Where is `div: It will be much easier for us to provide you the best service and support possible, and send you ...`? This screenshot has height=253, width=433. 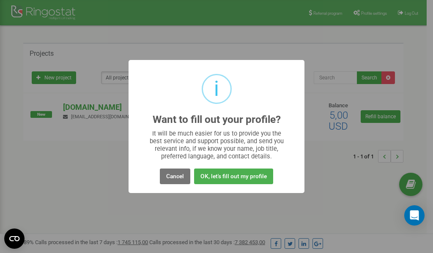 div: It will be much easier for us to provide you the best service and support possible, and send you ... is located at coordinates (216, 145).